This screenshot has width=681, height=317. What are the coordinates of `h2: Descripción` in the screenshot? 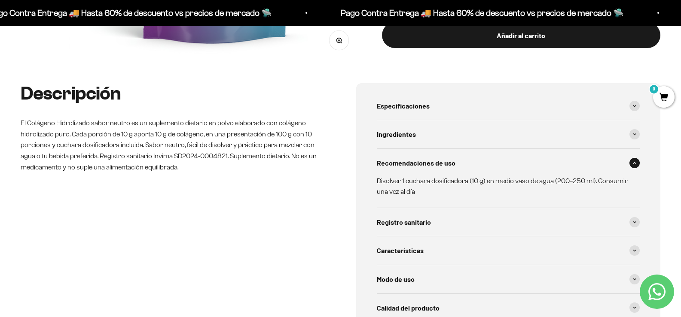 It's located at (173, 94).